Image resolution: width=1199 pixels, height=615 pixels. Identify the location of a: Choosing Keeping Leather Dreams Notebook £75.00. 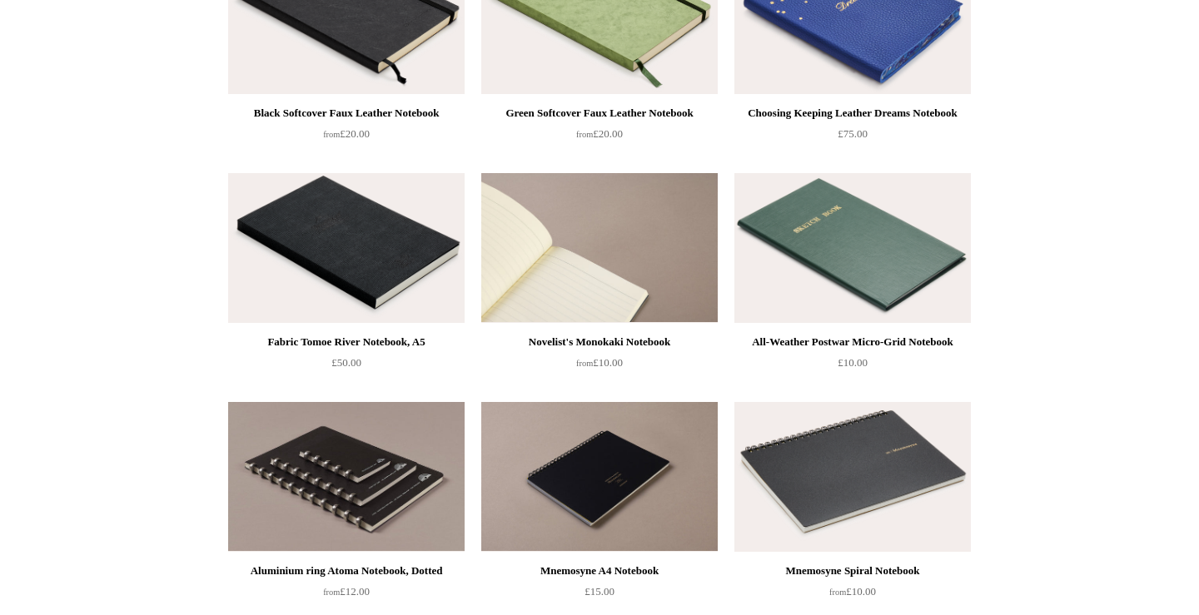
(852, 137).